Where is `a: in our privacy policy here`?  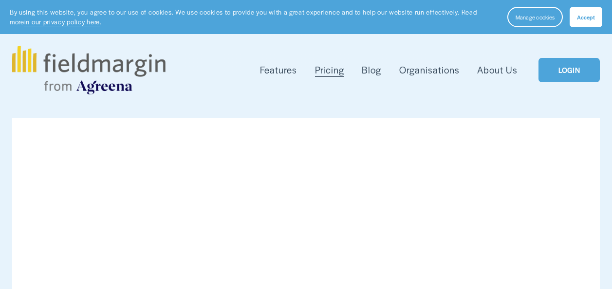 a: in our privacy policy here is located at coordinates (62, 21).